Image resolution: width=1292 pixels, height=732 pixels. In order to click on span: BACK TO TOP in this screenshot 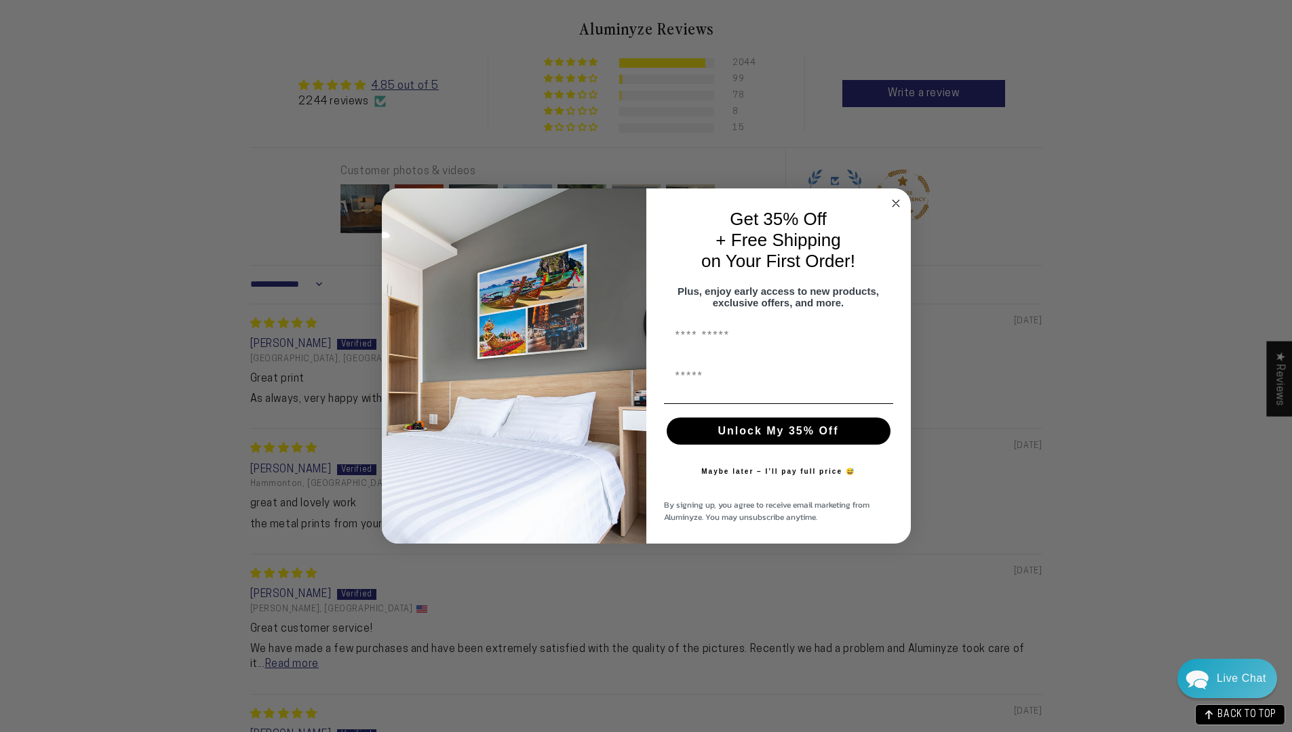, I will do `click(1247, 715)`.